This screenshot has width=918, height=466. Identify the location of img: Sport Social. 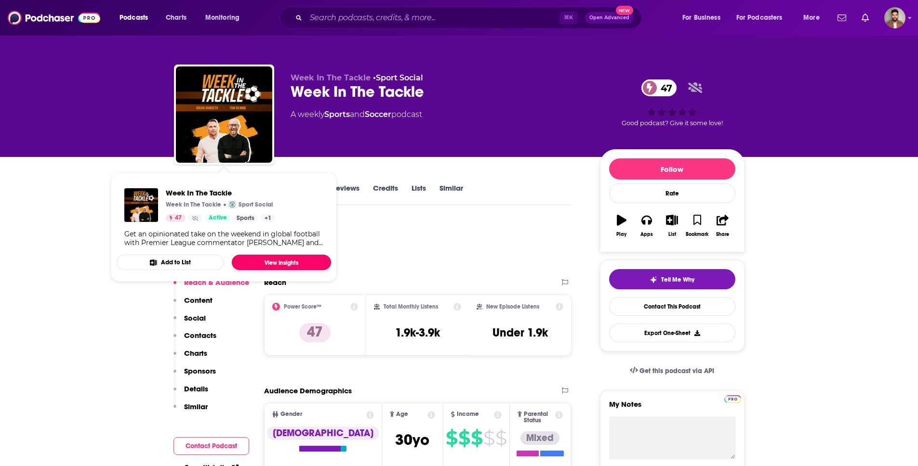
(232, 205).